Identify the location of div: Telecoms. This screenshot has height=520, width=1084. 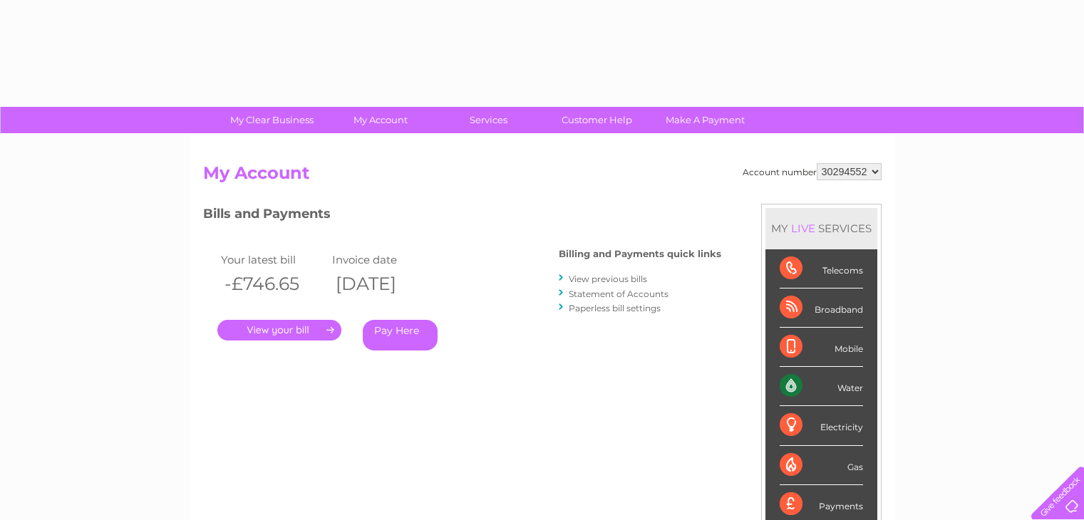
(821, 269).